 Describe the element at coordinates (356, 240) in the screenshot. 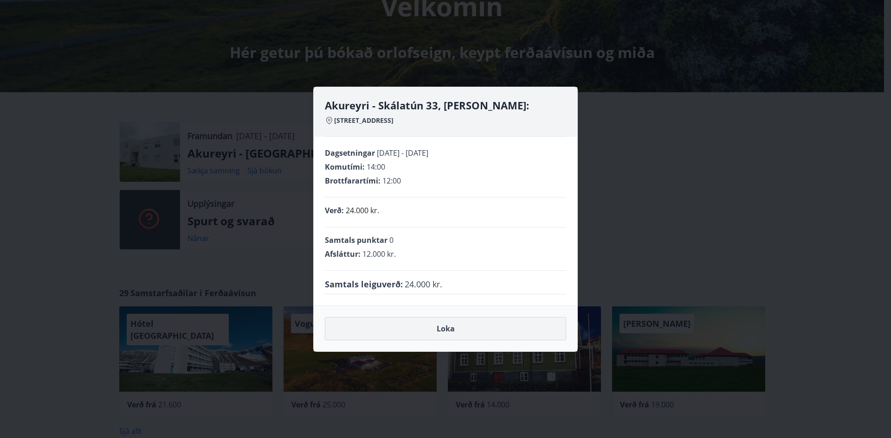

I see `span: Samtals punktar` at that location.